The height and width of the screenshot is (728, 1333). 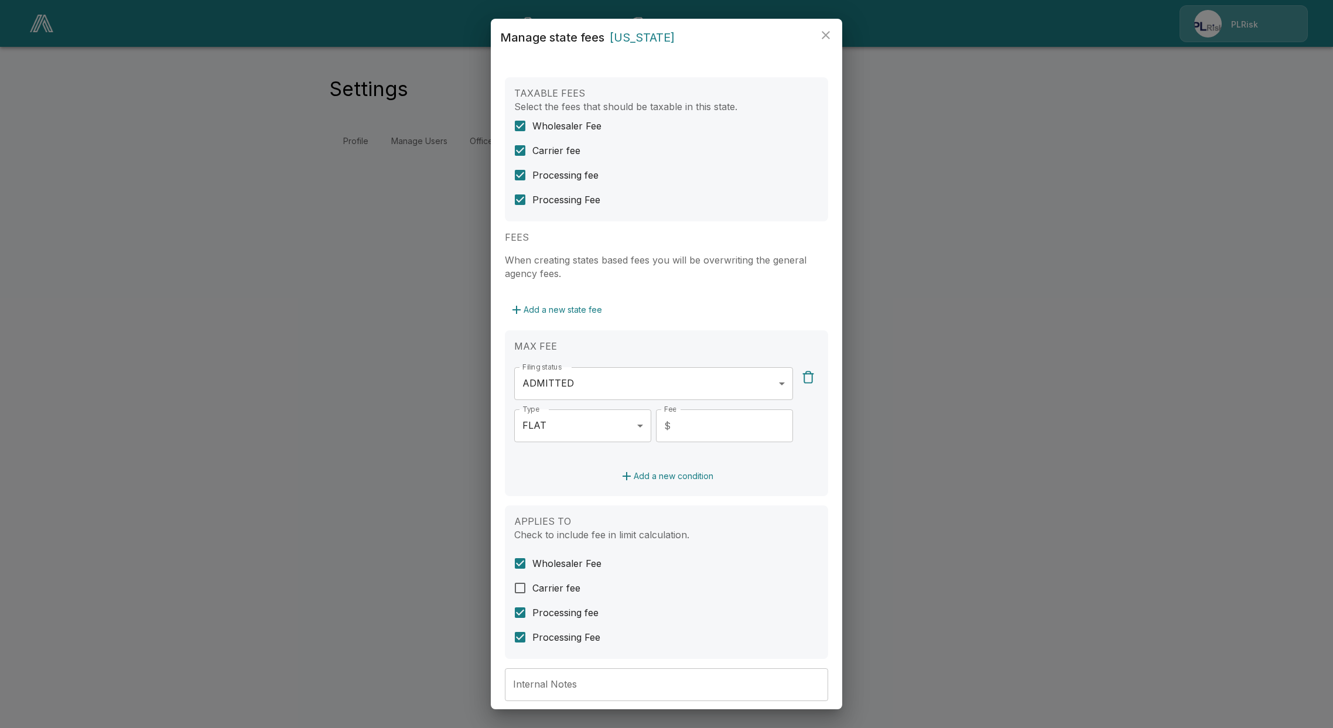 I want to click on div: ADMITTED, so click(x=654, y=384).